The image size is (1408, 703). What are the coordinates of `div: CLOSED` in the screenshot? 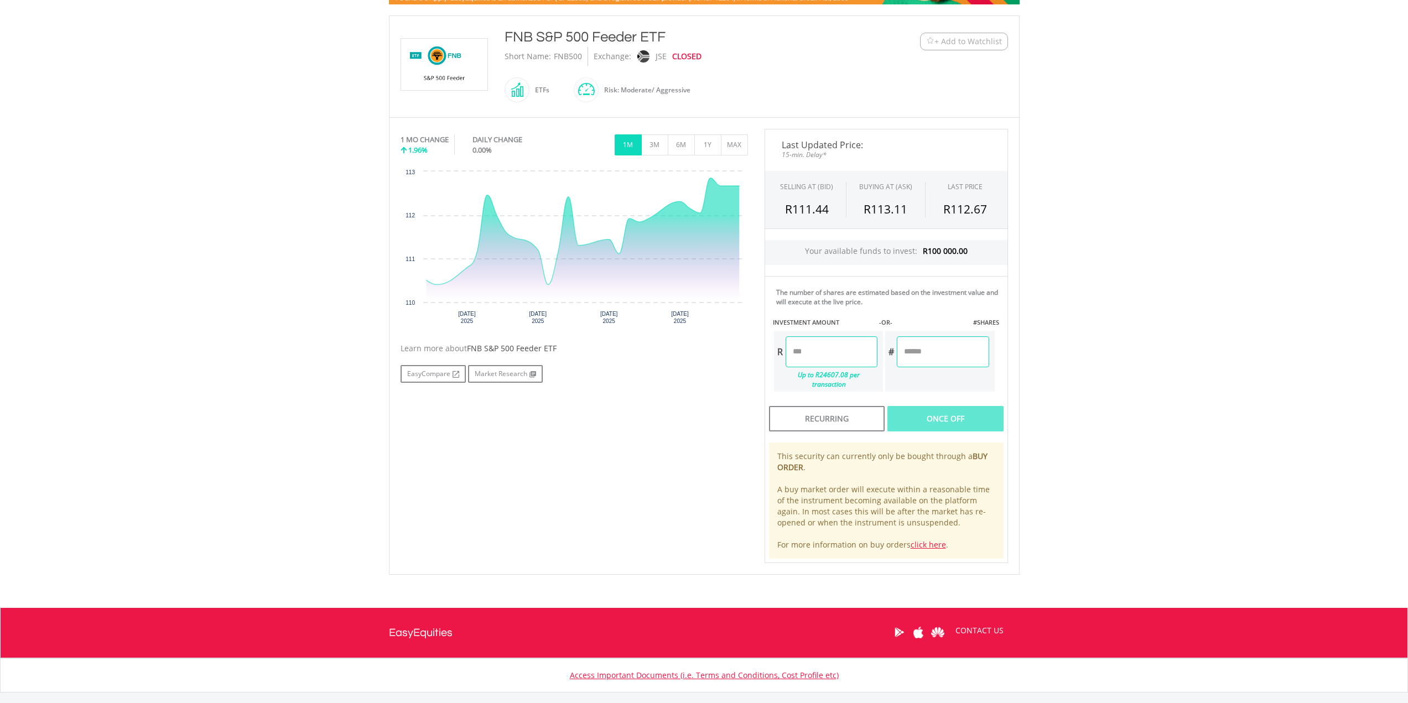 It's located at (686, 56).